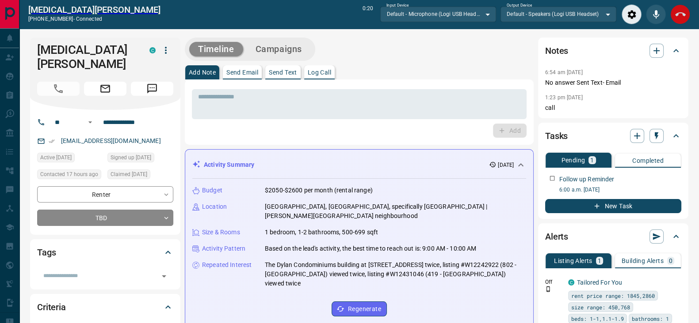 This screenshot has height=323, width=699. Describe the element at coordinates (321, 232) in the screenshot. I see `p: 1 bedroom, 1-2 bathrooms, 500-699 sqft` at that location.